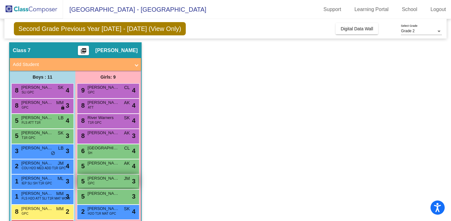 This screenshot has height=221, width=451. What do you see at coordinates (44, 168) in the screenshot?
I see `span: COU H2O MED ADD T1R GPC` at bounding box center [44, 168].